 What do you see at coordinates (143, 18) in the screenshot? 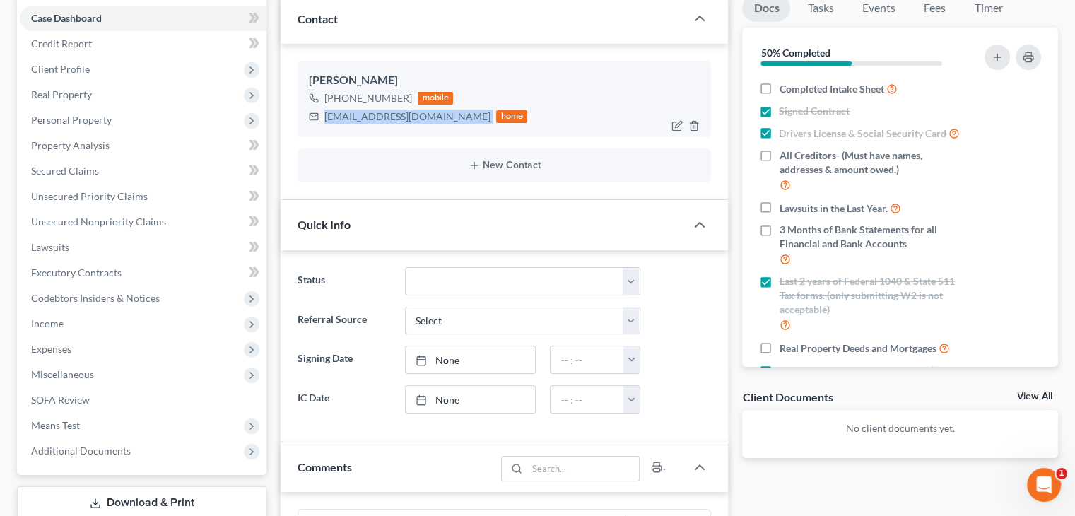
I see `a: Case Dashboard` at bounding box center [143, 18].